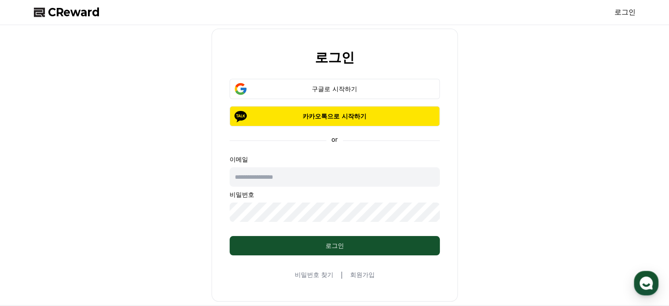  I want to click on span: 설정, so click(141, 249).